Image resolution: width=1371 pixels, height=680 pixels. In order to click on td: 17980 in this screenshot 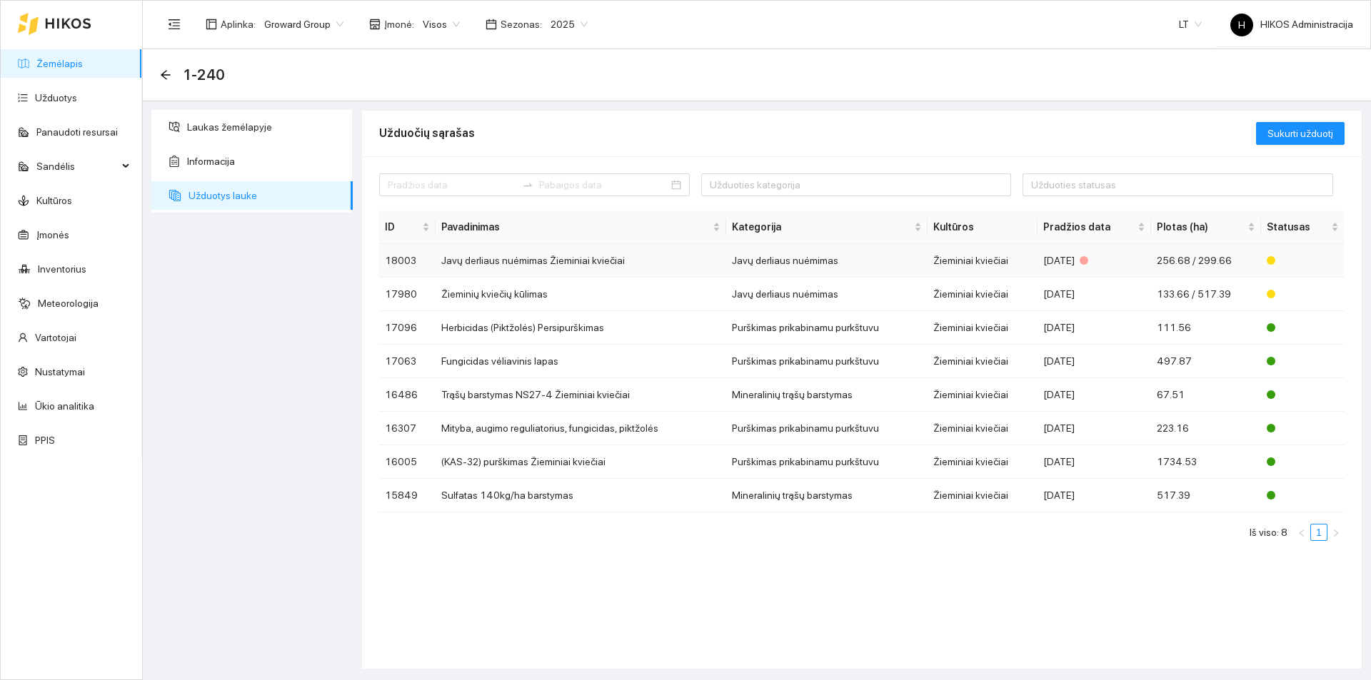, I will do `click(407, 294)`.